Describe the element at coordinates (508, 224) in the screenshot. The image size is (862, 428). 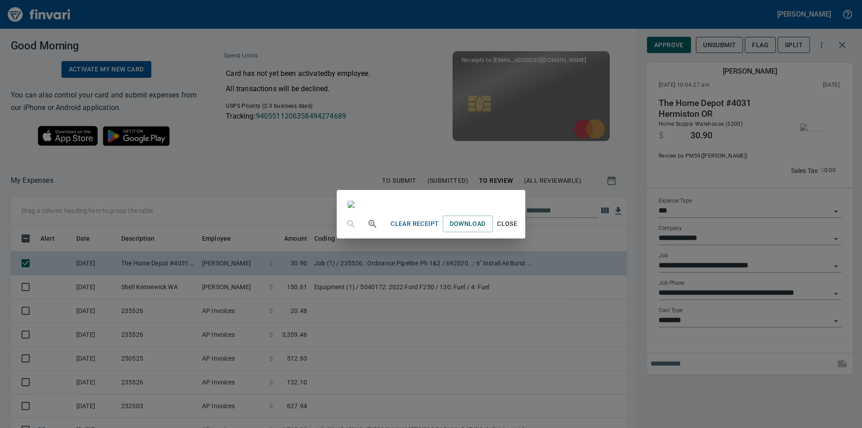
I see `button: Close` at that location.